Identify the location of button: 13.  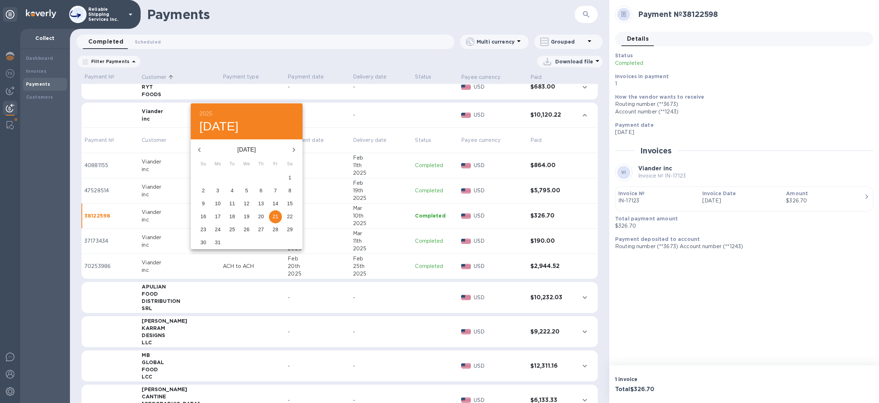
(261, 204).